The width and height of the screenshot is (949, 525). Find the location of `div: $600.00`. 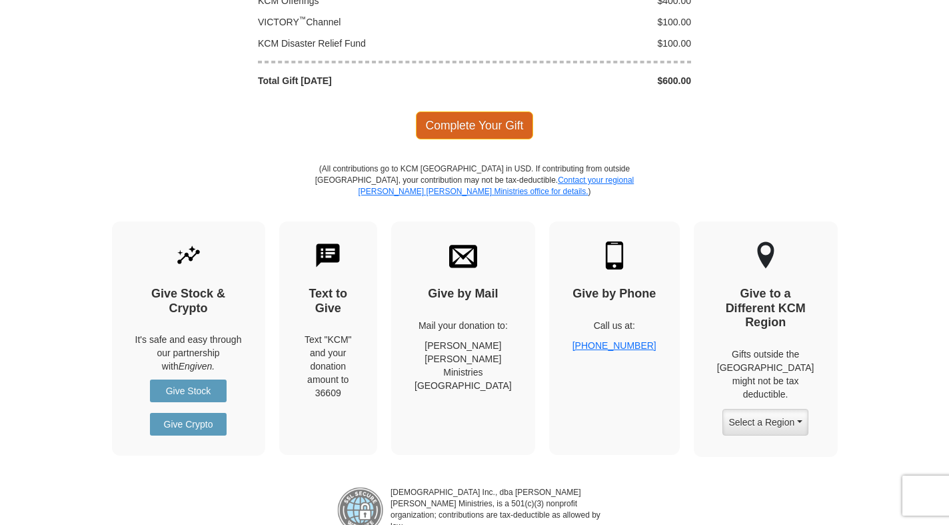

div: $600.00 is located at coordinates (587, 81).